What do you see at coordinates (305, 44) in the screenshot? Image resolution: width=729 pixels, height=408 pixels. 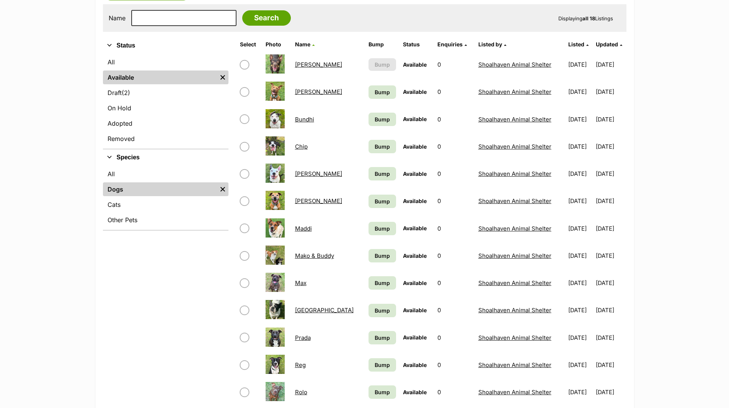 I see `a: Name` at bounding box center [305, 44].